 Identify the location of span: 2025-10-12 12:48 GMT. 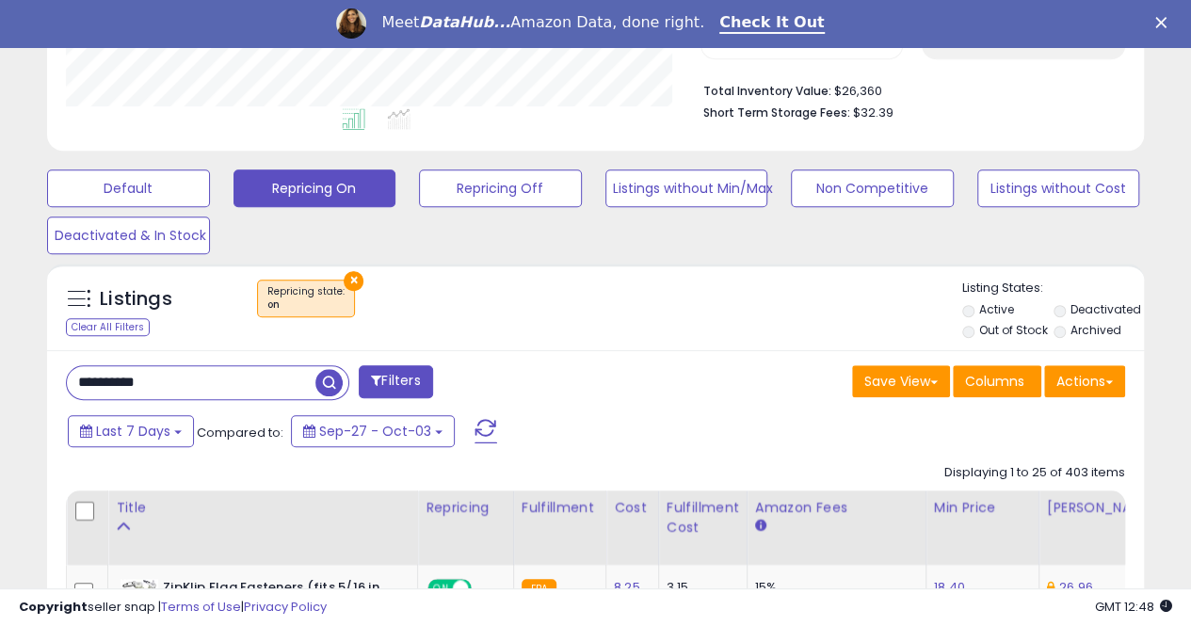
(1134, 606).